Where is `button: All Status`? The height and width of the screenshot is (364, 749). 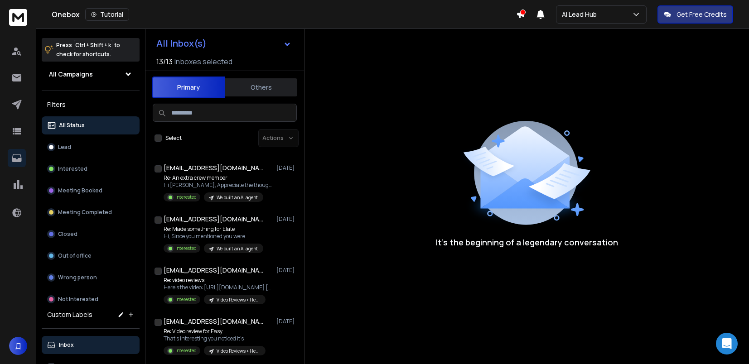 button: All Status is located at coordinates (91, 126).